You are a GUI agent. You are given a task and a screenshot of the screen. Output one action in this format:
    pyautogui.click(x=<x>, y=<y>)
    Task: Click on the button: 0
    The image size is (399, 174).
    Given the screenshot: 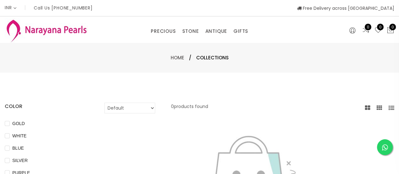 What is the action you would take?
    pyautogui.click(x=390, y=31)
    